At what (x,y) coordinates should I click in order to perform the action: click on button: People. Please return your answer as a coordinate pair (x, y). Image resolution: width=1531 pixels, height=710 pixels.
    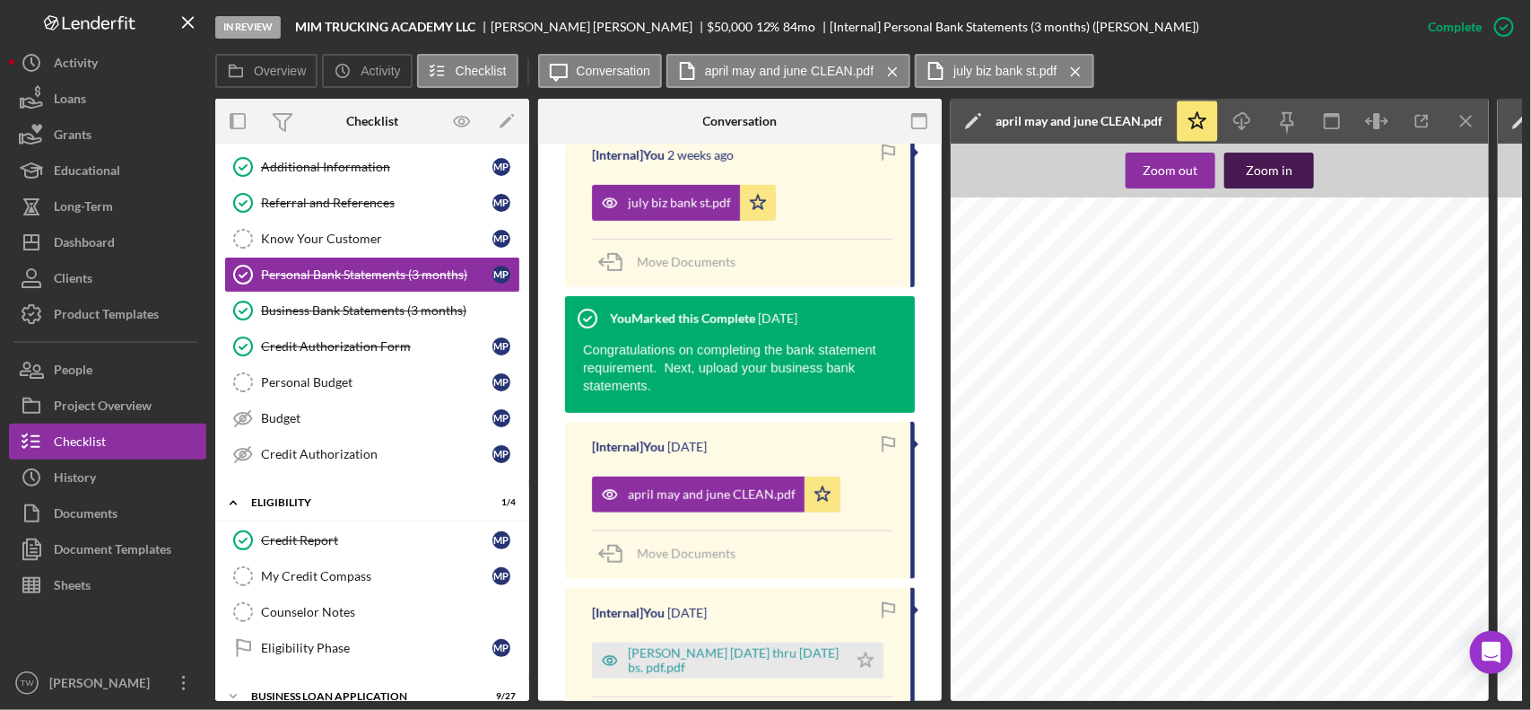
    Looking at the image, I should click on (108, 370).